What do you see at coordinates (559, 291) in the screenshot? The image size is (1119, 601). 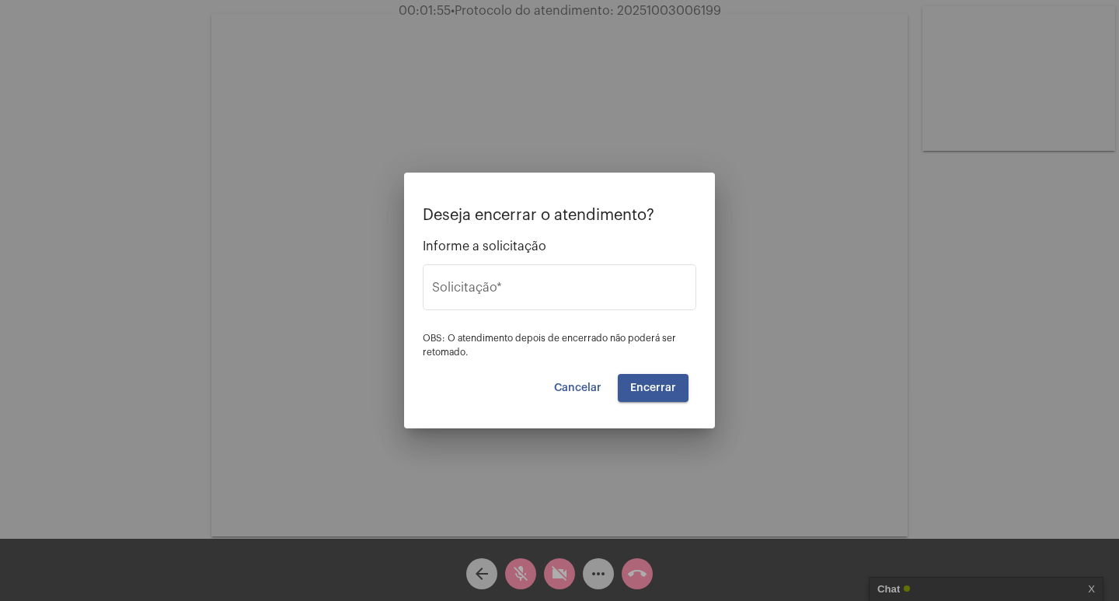 I see `input: Buscar solicitação` at bounding box center [559, 291].